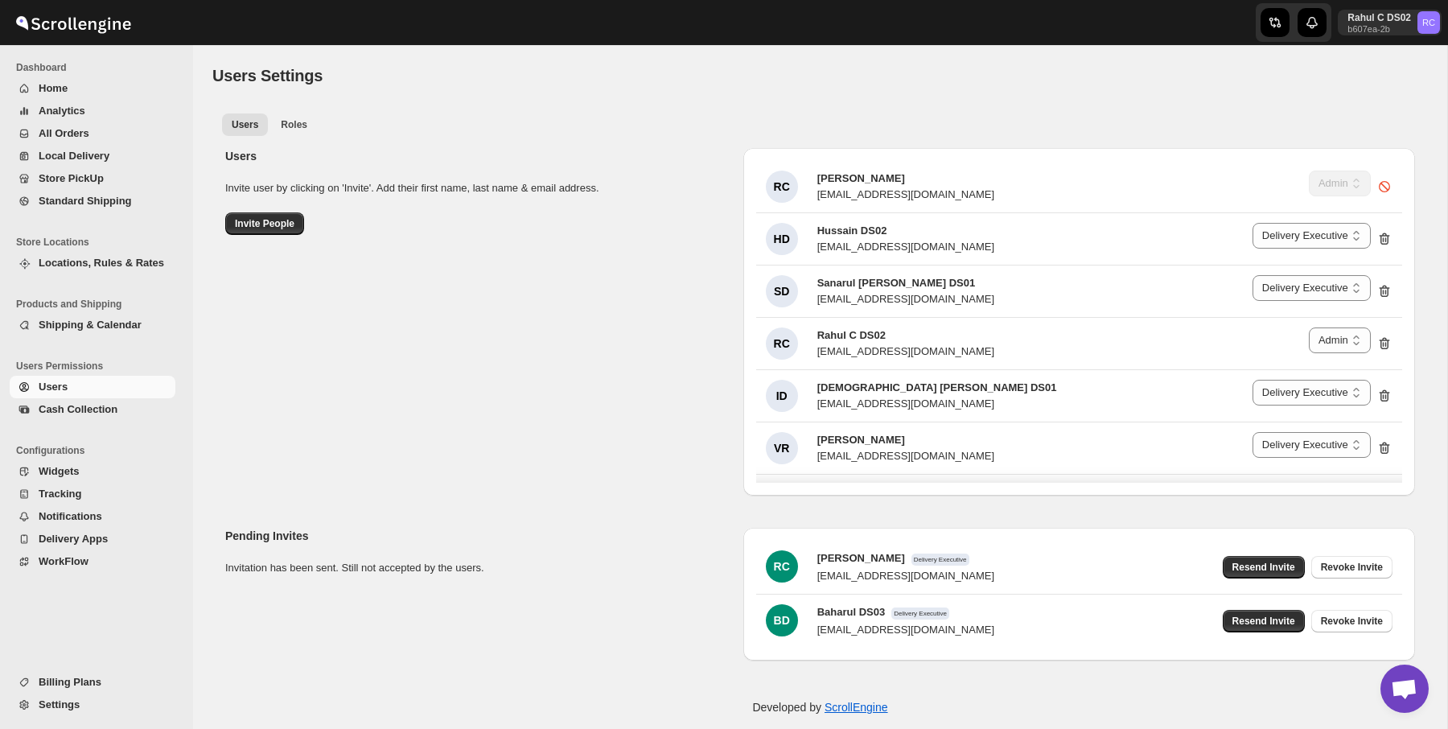 The height and width of the screenshot is (729, 1448). Describe the element at coordinates (820, 707) in the screenshot. I see `p: Developed by` at that location.